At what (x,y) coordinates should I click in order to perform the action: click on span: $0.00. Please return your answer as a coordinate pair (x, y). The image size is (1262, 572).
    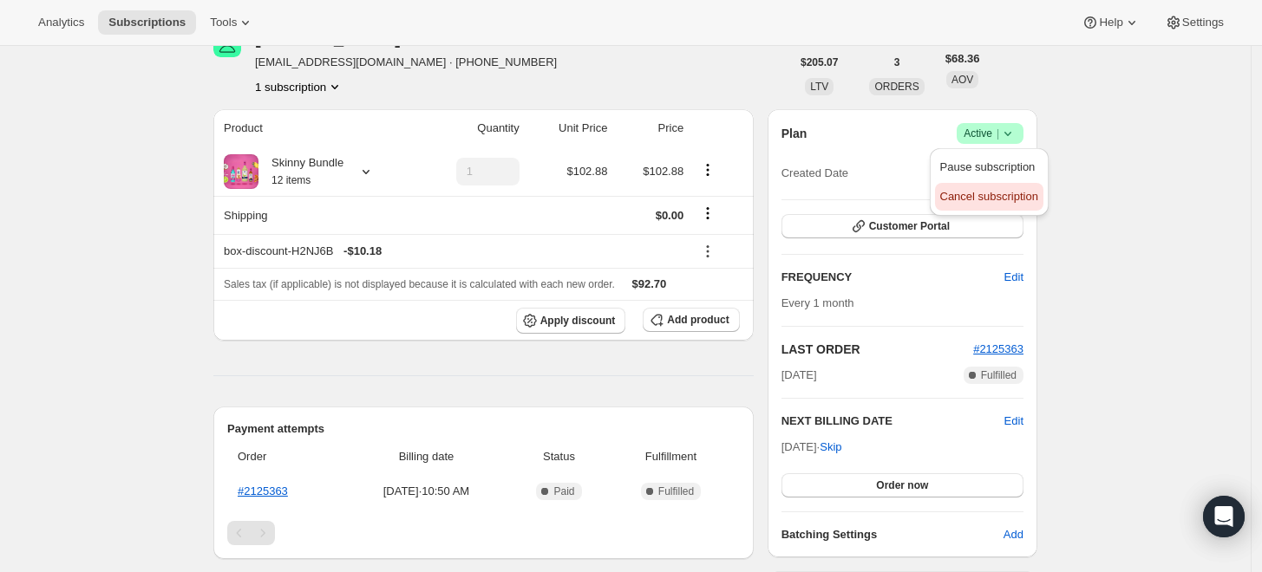
    Looking at the image, I should click on (670, 215).